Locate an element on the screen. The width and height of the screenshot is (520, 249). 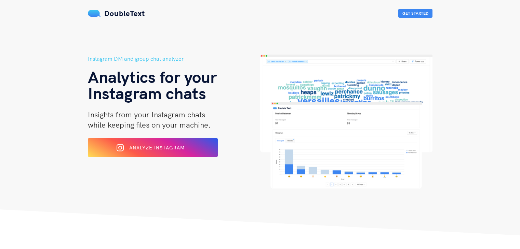
span: Insights from your Instagram chats is located at coordinates (146, 115).